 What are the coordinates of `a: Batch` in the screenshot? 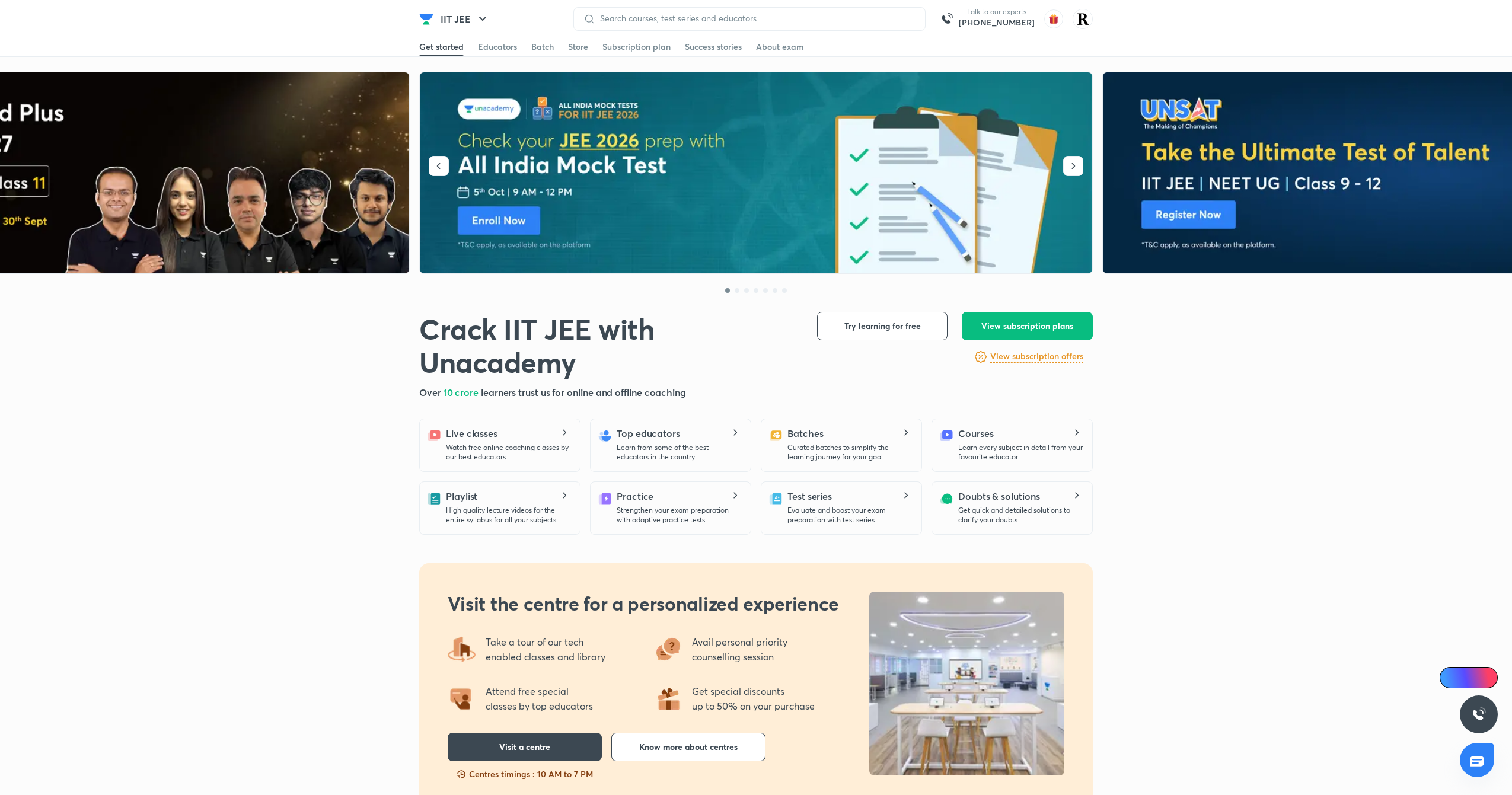 It's located at (542, 47).